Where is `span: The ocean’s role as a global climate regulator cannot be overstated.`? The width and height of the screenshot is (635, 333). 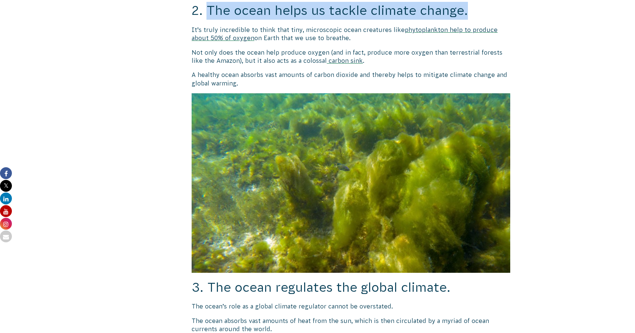
span: The ocean’s role as a global climate regulator cannot be overstated. is located at coordinates (292, 306).